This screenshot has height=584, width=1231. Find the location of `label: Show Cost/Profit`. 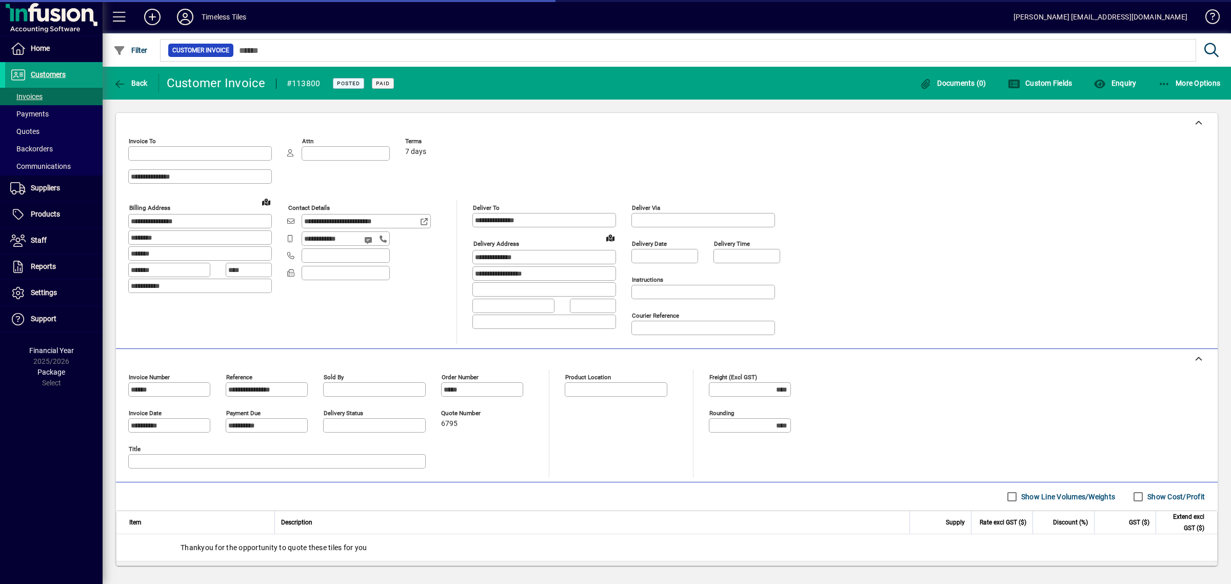

label: Show Cost/Profit is located at coordinates (1175, 497).